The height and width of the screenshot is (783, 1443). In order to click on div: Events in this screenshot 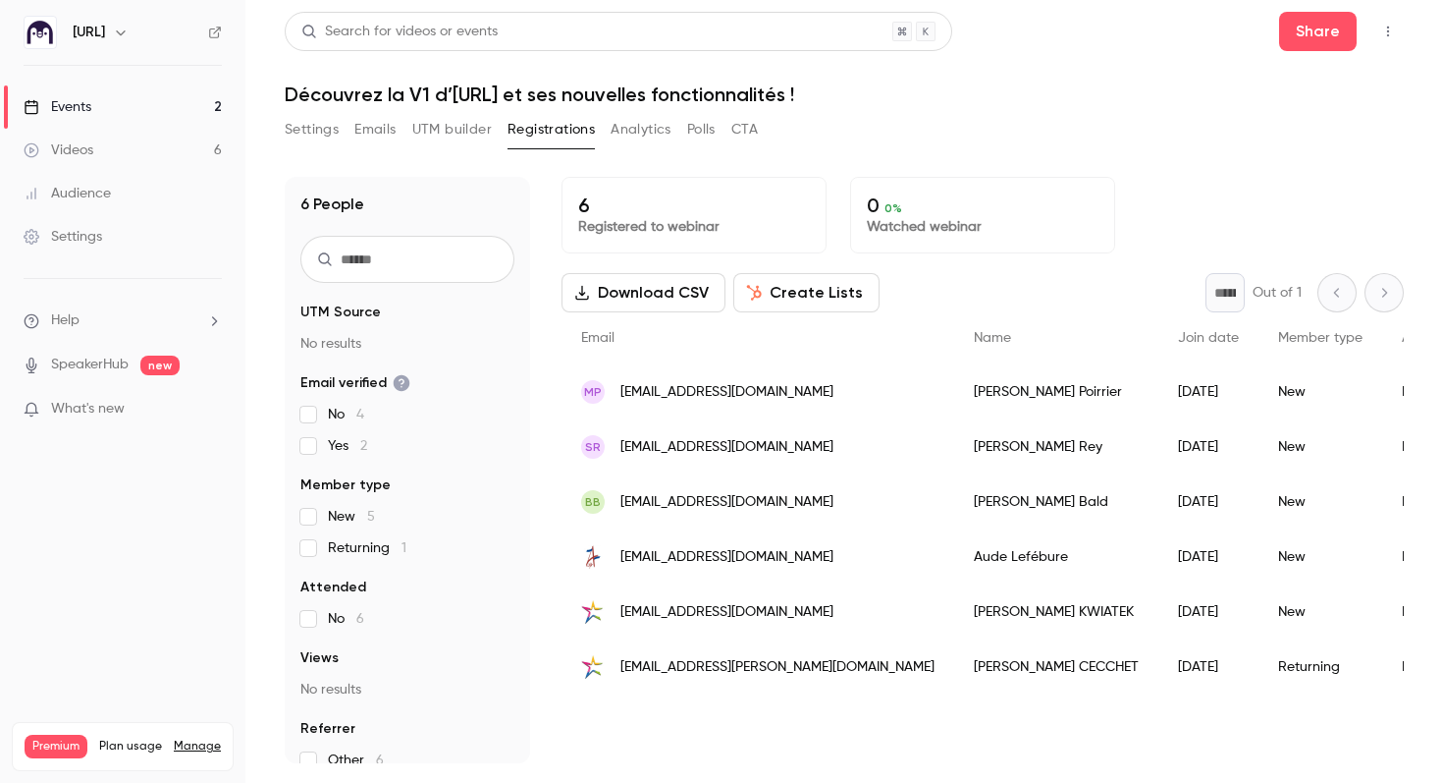, I will do `click(57, 107)`.